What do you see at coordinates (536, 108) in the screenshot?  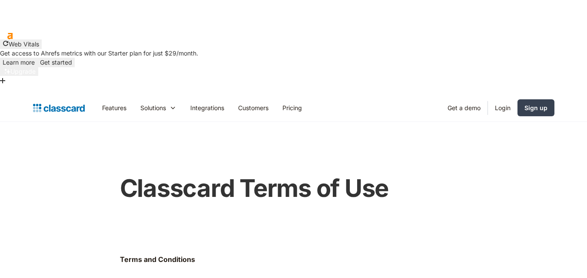 I see `div: Sign up` at bounding box center [536, 108].